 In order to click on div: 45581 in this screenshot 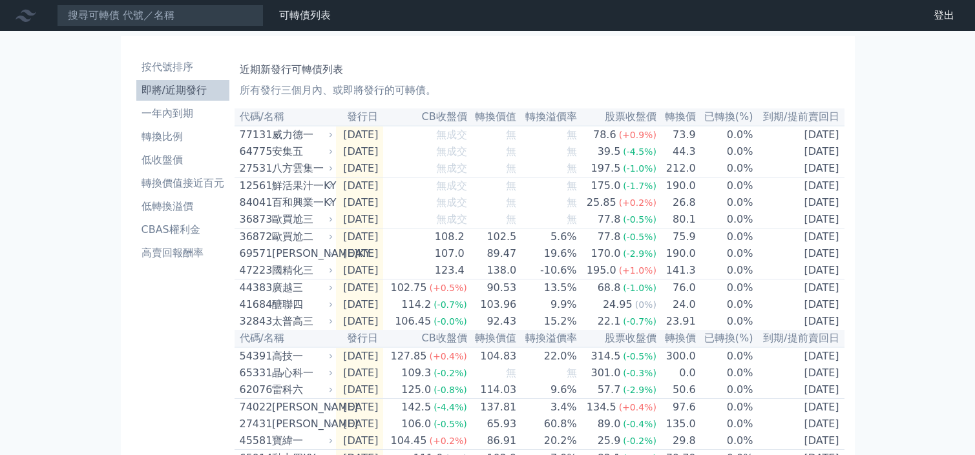, I will do `click(254, 441)`.